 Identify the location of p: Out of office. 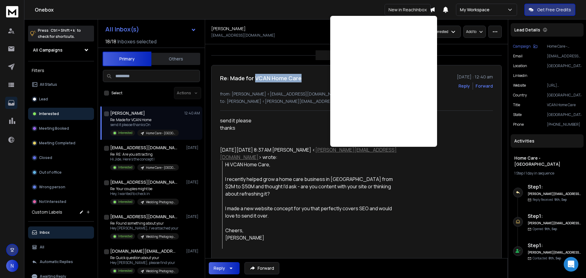
(50, 172).